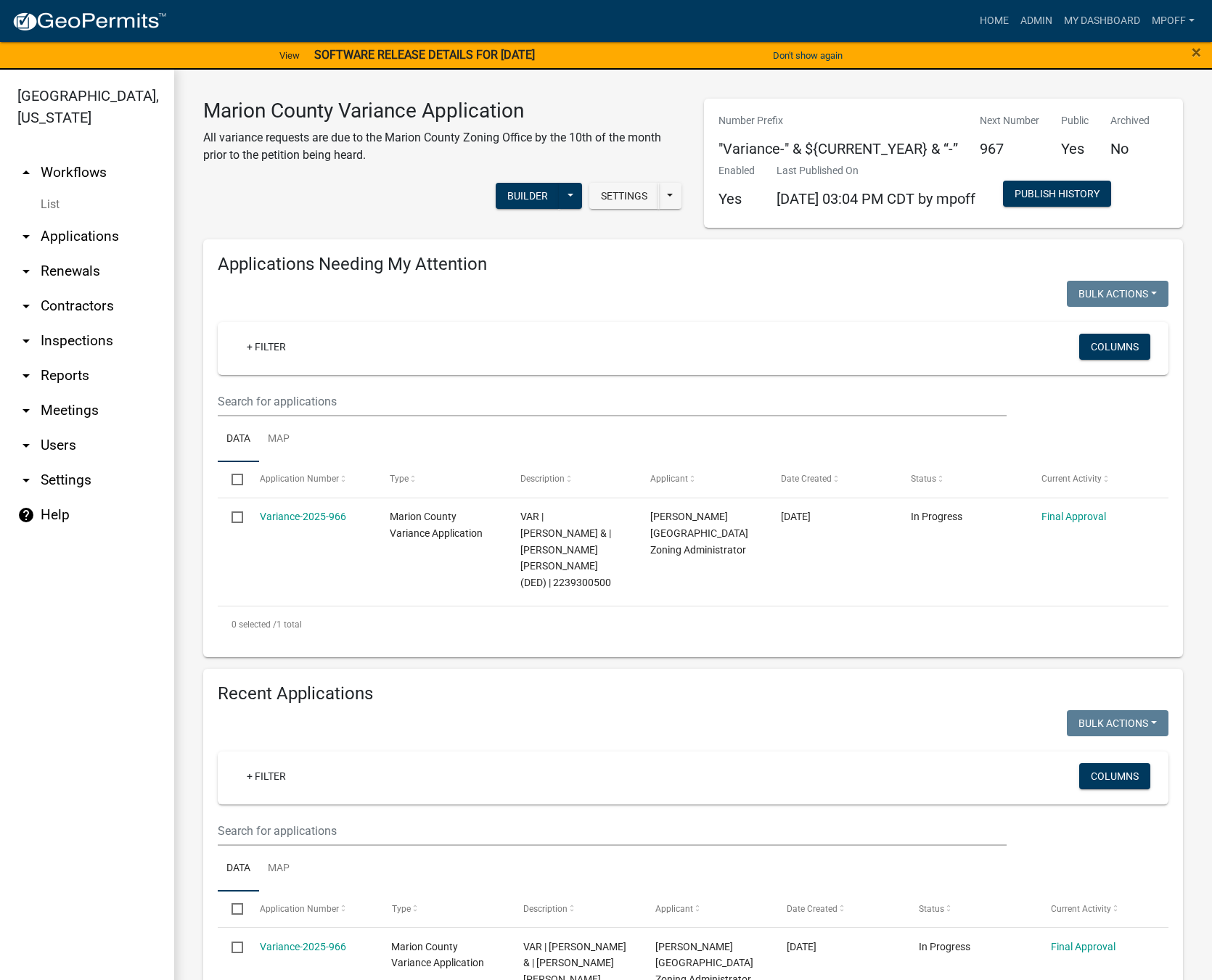 This screenshot has width=1212, height=980. I want to click on button: Don't show again, so click(808, 55).